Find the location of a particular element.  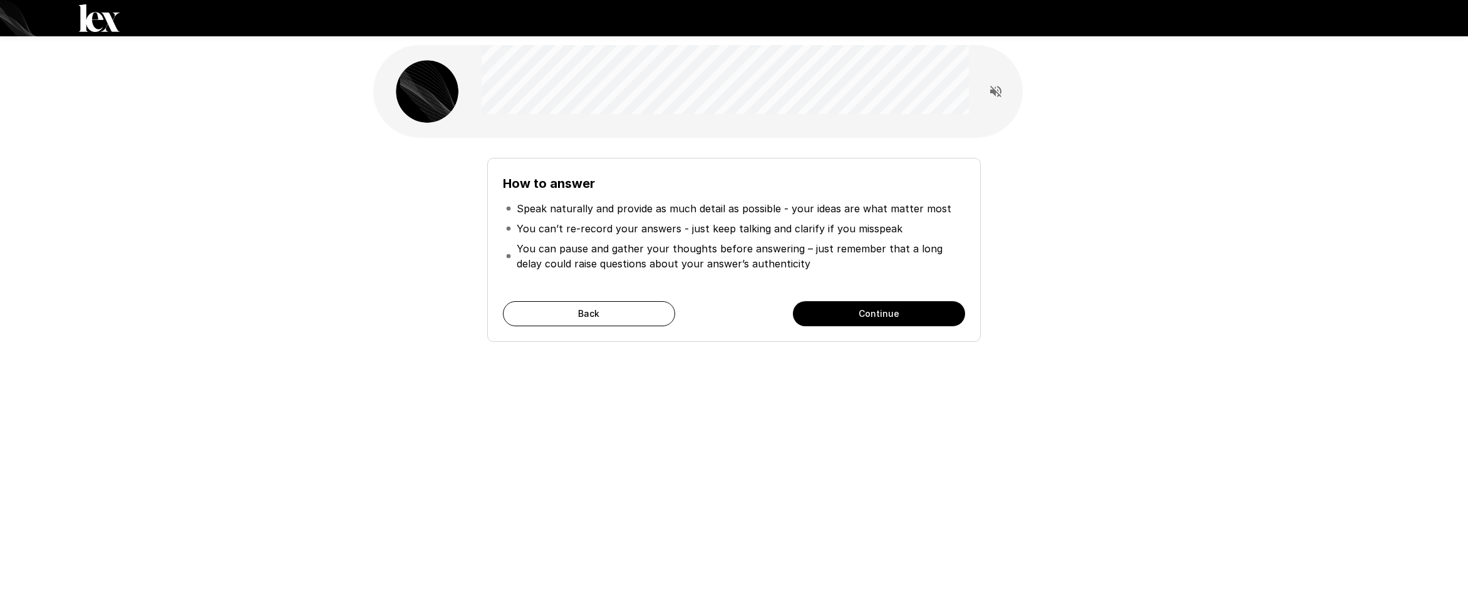

button: Read questions aloud is located at coordinates (996, 91).